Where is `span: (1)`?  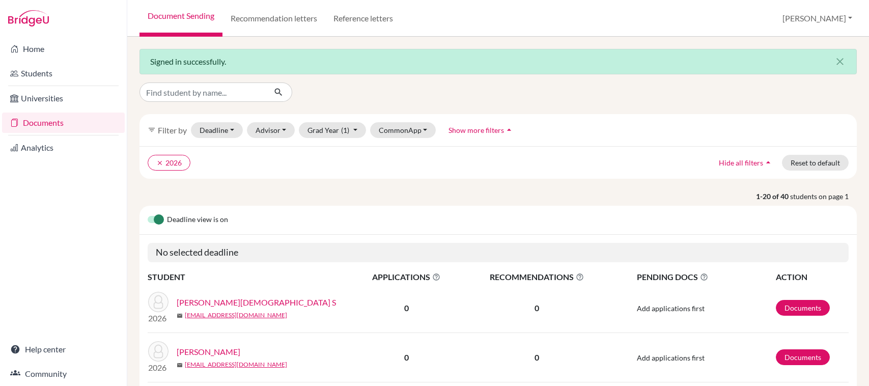 span: (1) is located at coordinates (345, 130).